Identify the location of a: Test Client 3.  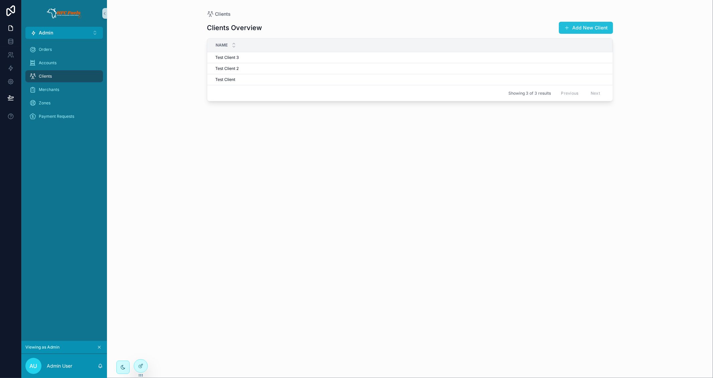
(410, 58).